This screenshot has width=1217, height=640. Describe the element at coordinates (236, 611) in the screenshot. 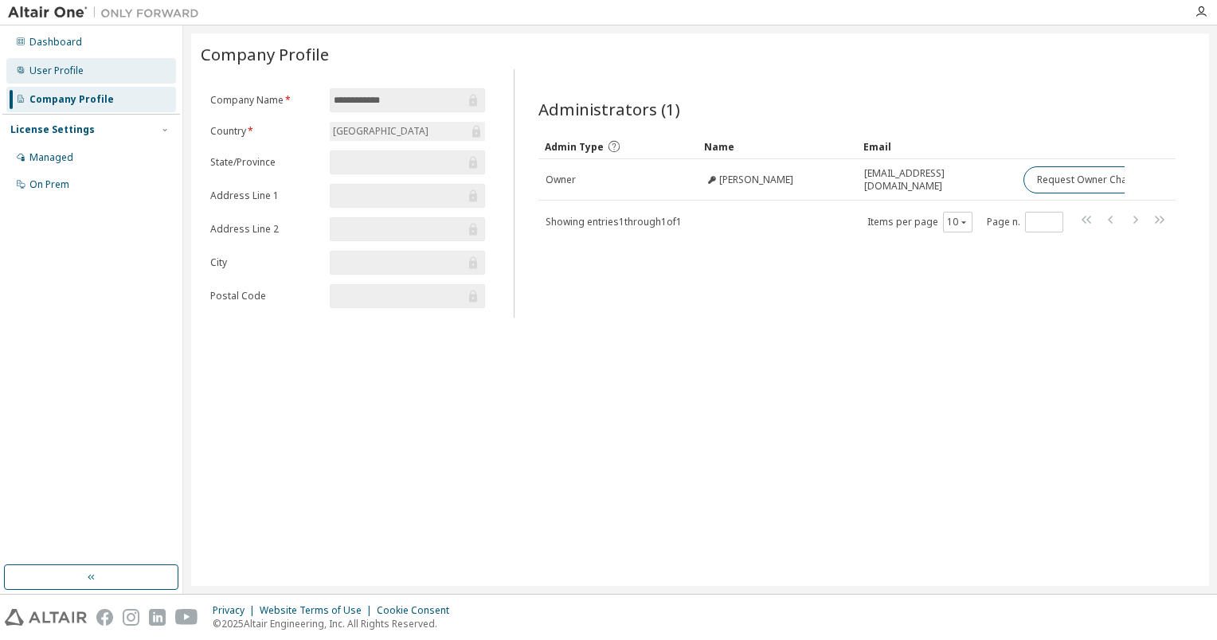

I see `div: Privacy` at that location.